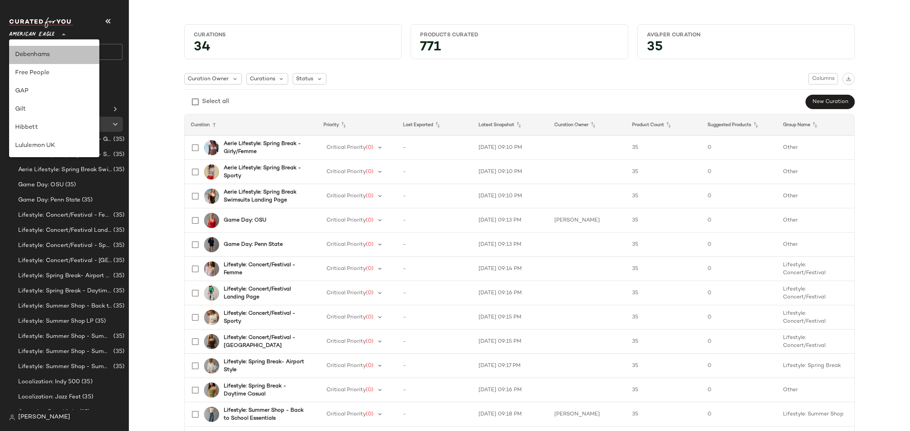  Describe the element at coordinates (262, 79) in the screenshot. I see `span: Curations` at that location.